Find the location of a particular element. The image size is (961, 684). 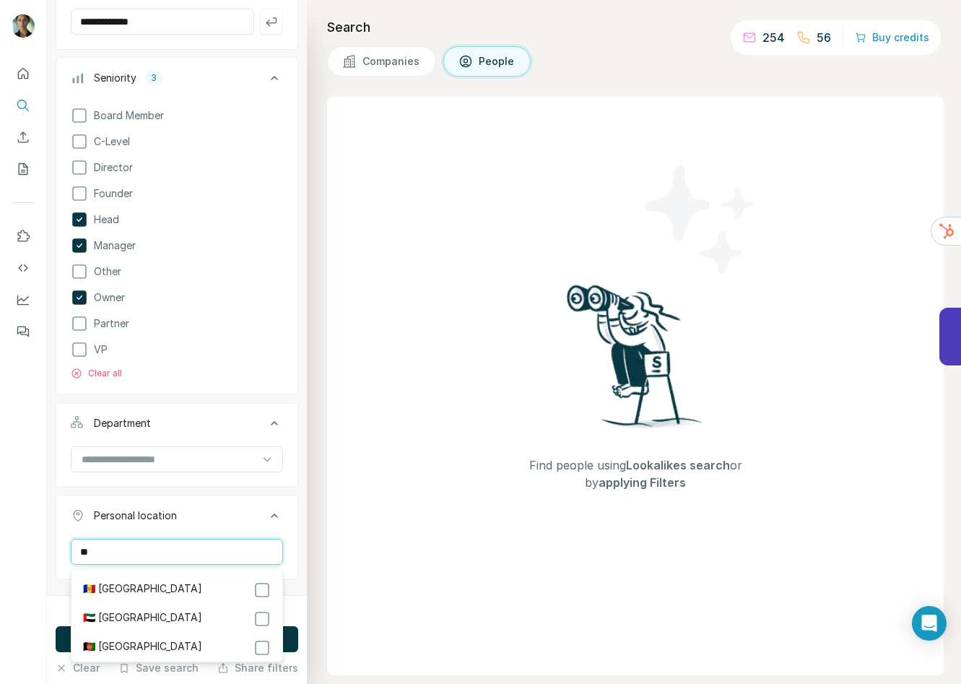

button: Seniority3 is located at coordinates (177, 81).